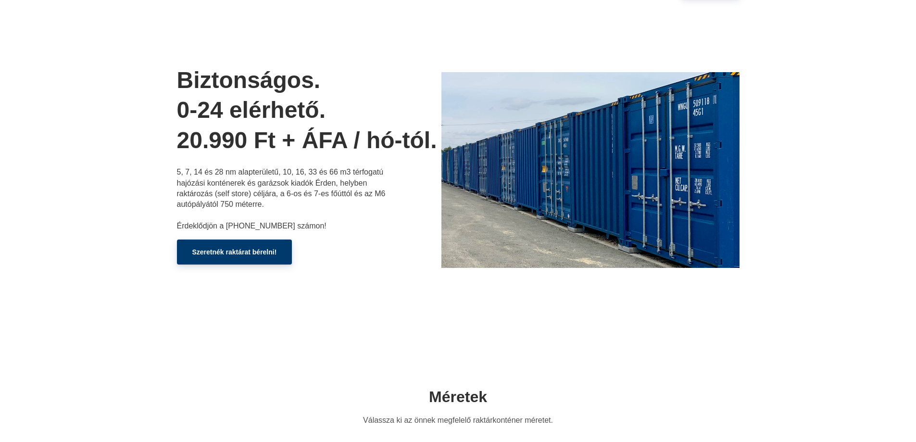 The height and width of the screenshot is (442, 916). I want to click on a: Szeretnék raktárat bérelni!, so click(235, 252).